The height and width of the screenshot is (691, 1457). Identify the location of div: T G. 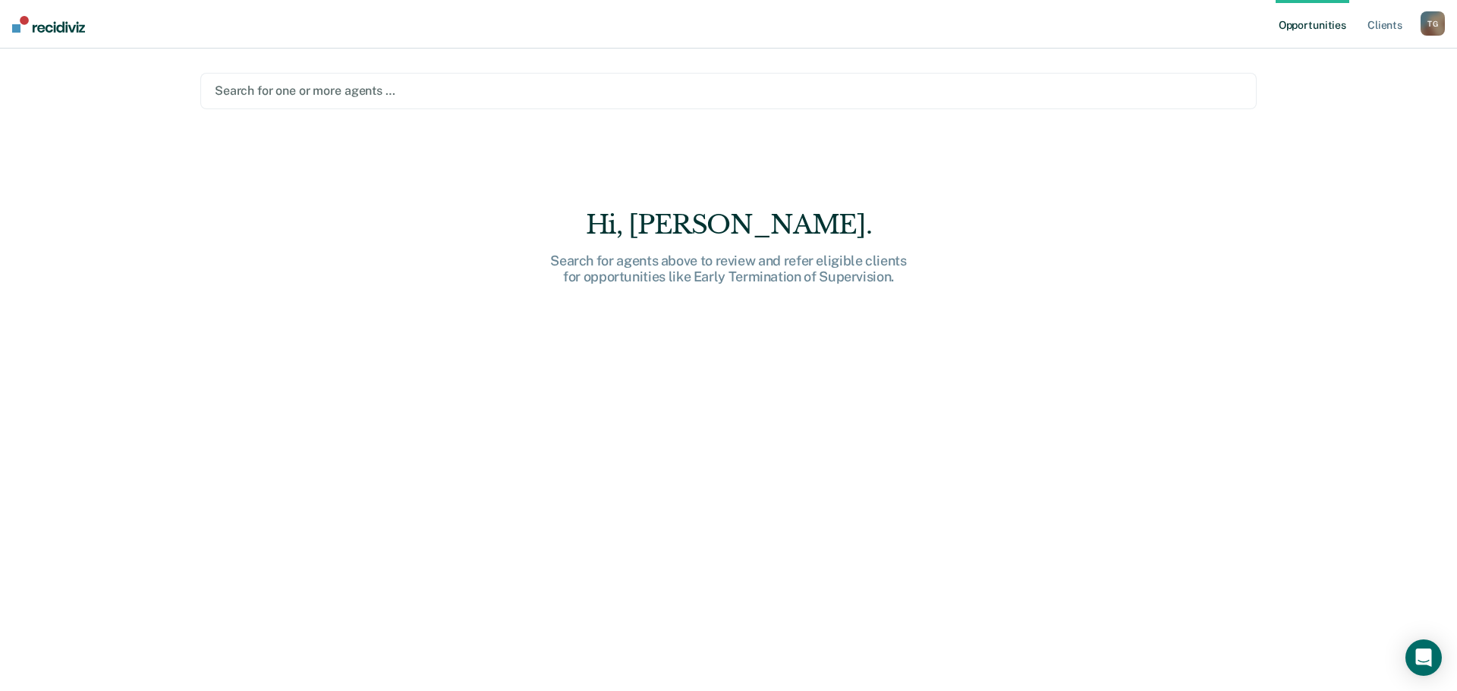
(1432, 24).